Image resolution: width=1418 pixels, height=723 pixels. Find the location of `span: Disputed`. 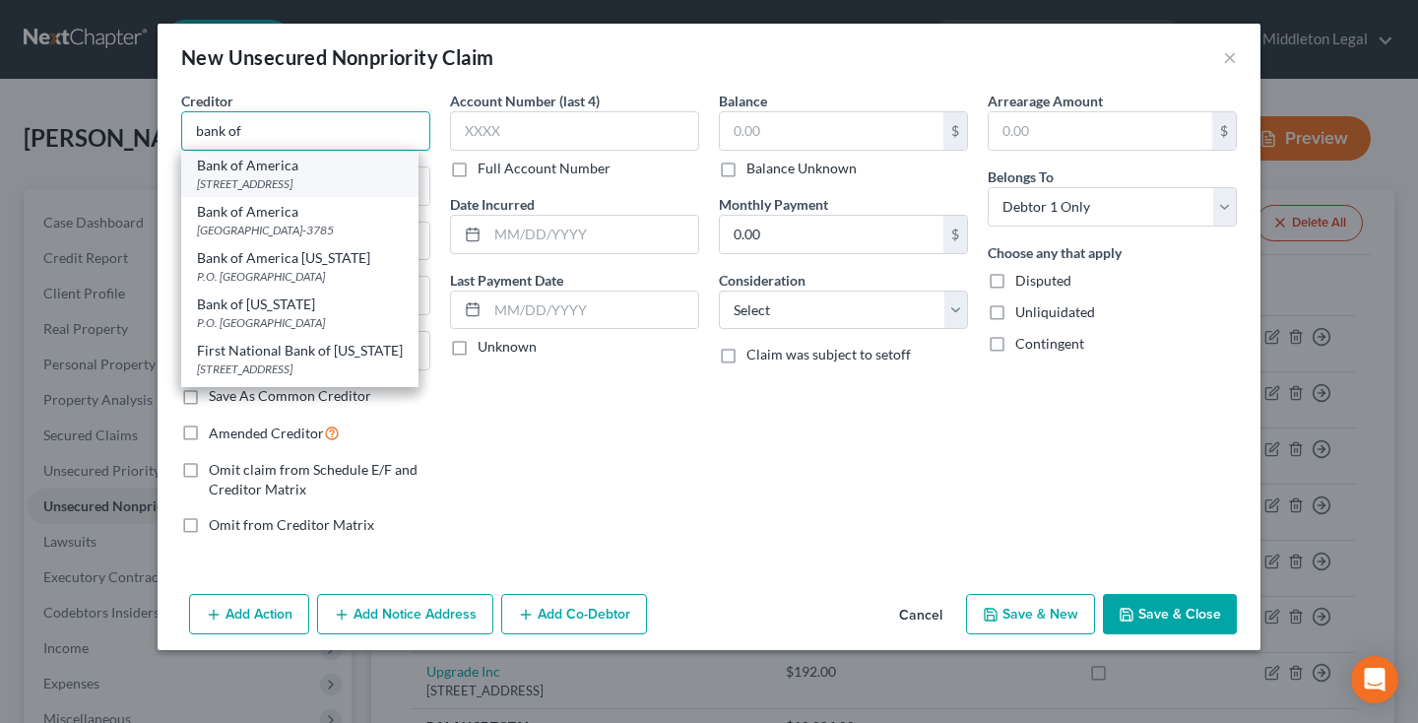

span: Disputed is located at coordinates (1043, 280).